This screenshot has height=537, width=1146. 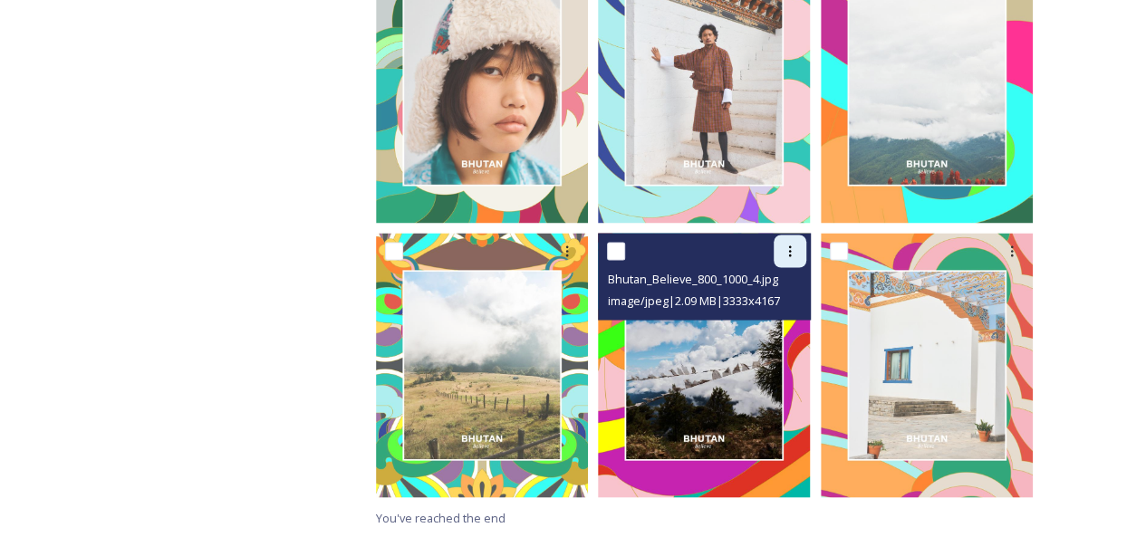 I want to click on img: Bhutan_Believe_800_1000_7.jpg, so click(x=482, y=365).